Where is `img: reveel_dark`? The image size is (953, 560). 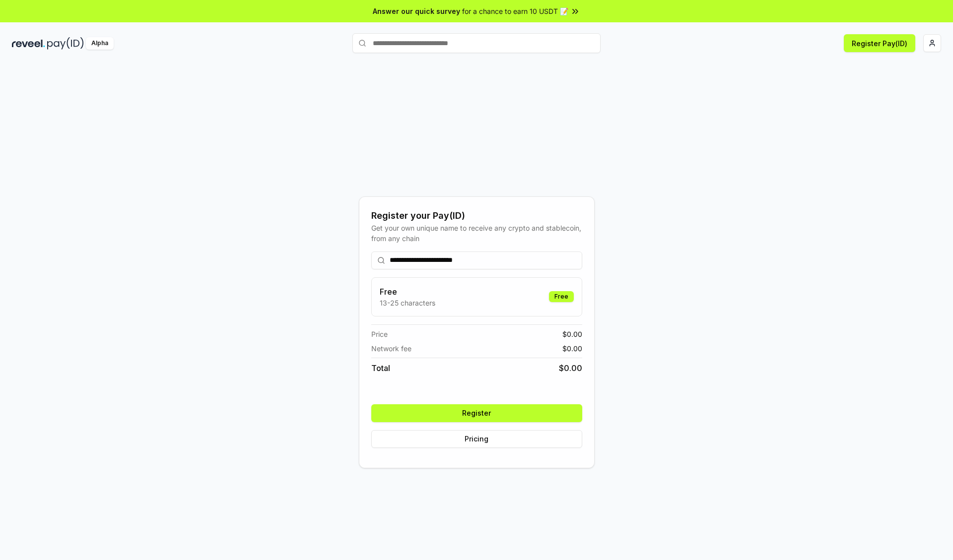 img: reveel_dark is located at coordinates (28, 43).